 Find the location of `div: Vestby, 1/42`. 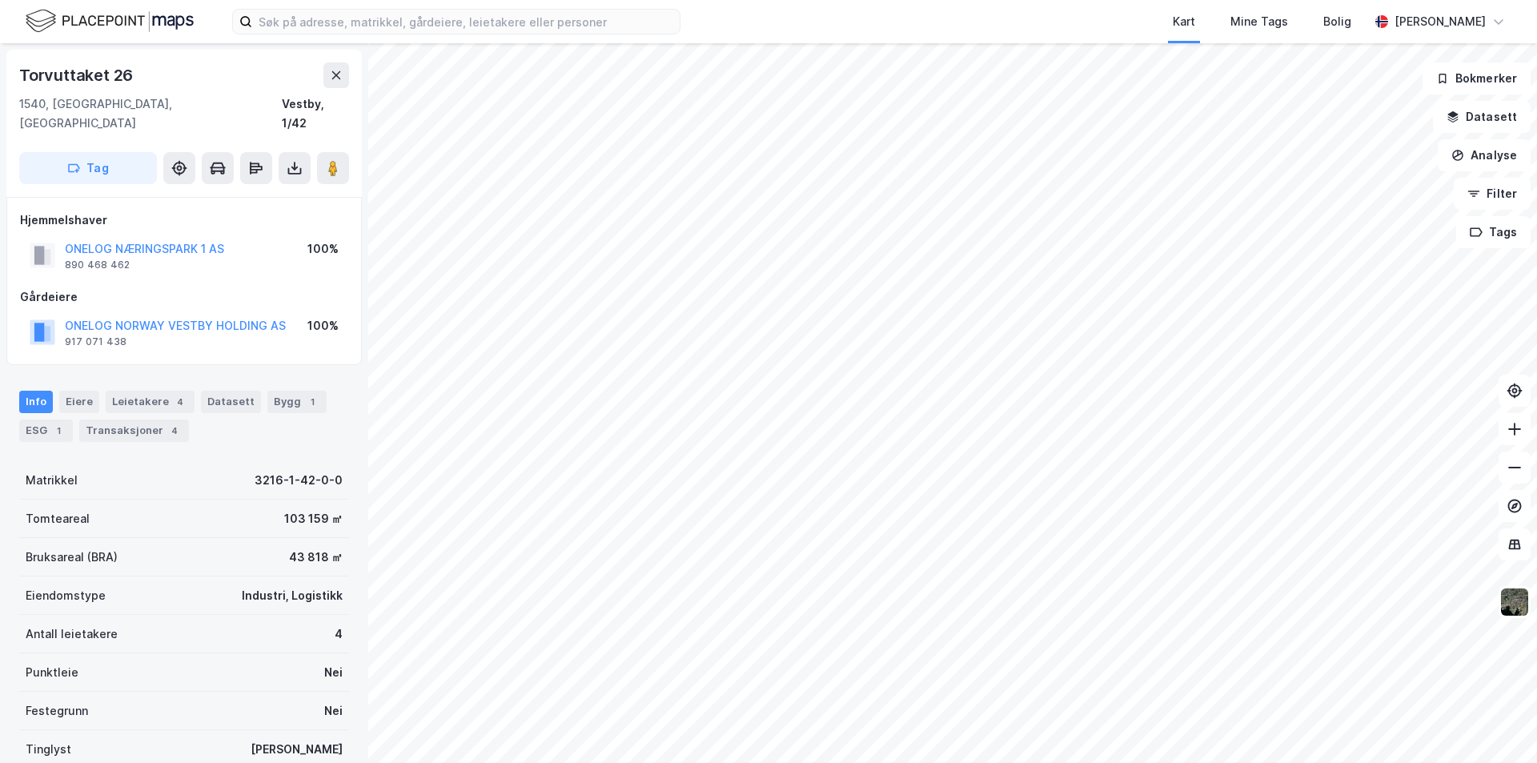

div: Vestby, 1/42 is located at coordinates (316, 114).